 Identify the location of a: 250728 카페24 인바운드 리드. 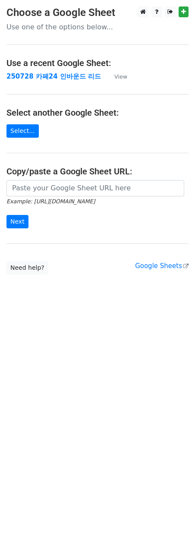
(53, 76).